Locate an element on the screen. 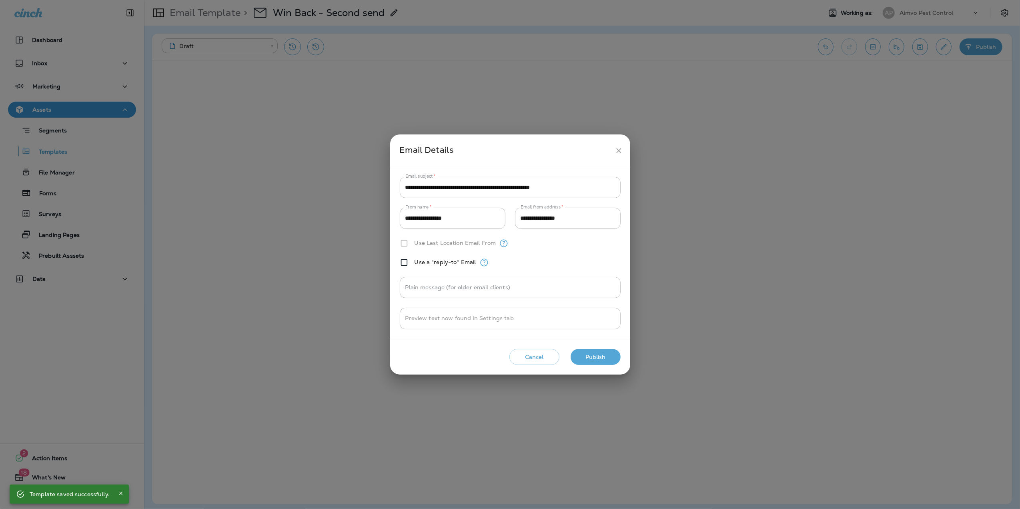 This screenshot has width=1020, height=509. button: close is located at coordinates (619, 150).